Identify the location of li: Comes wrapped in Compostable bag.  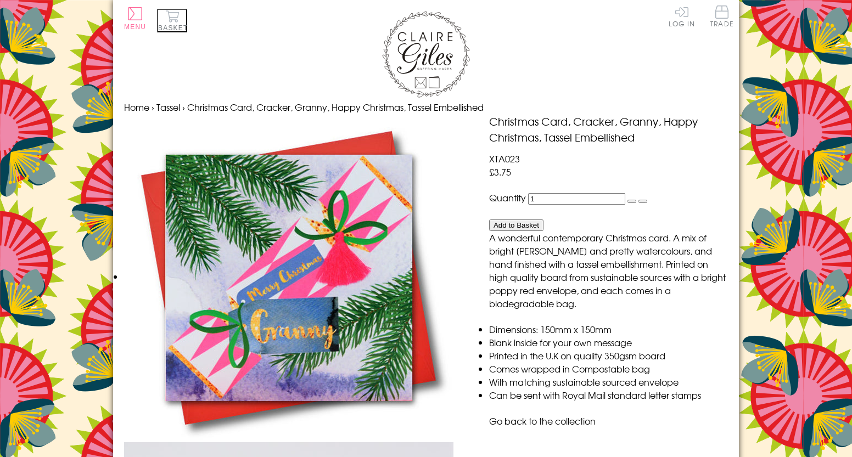
(608, 369).